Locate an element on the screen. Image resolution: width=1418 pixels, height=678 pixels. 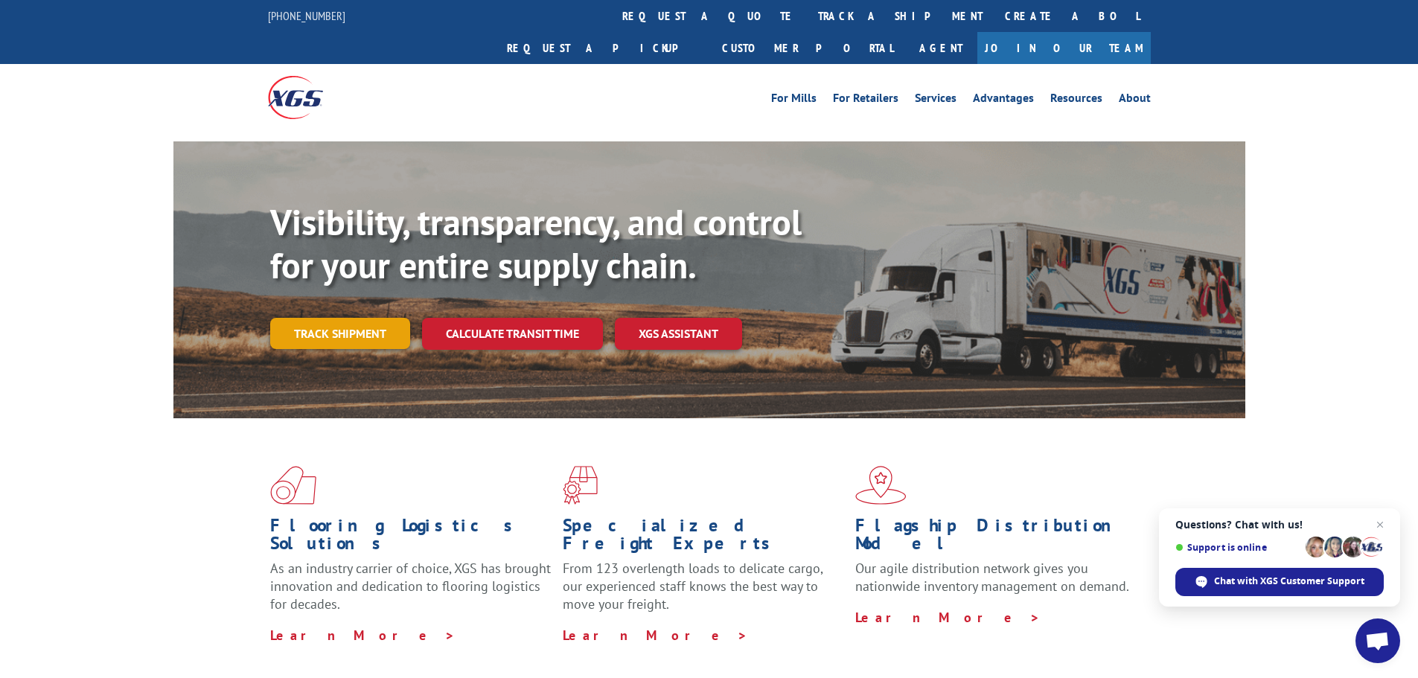
span: As an industry carrier of choice, XGS has brought innovation and dedication to flooring logistics... is located at coordinates (410, 586).